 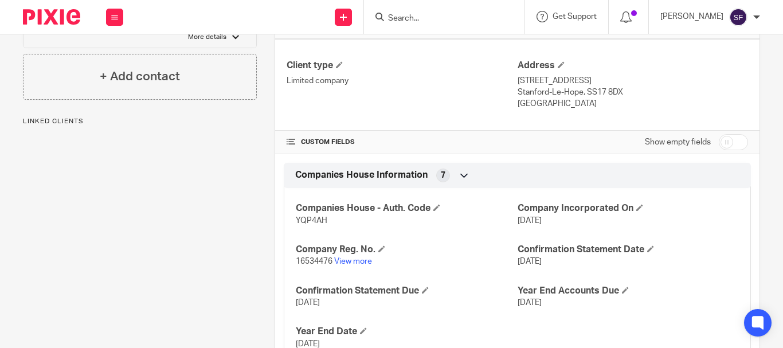 I want to click on h4: CUSTOM FIELDS, so click(x=402, y=142).